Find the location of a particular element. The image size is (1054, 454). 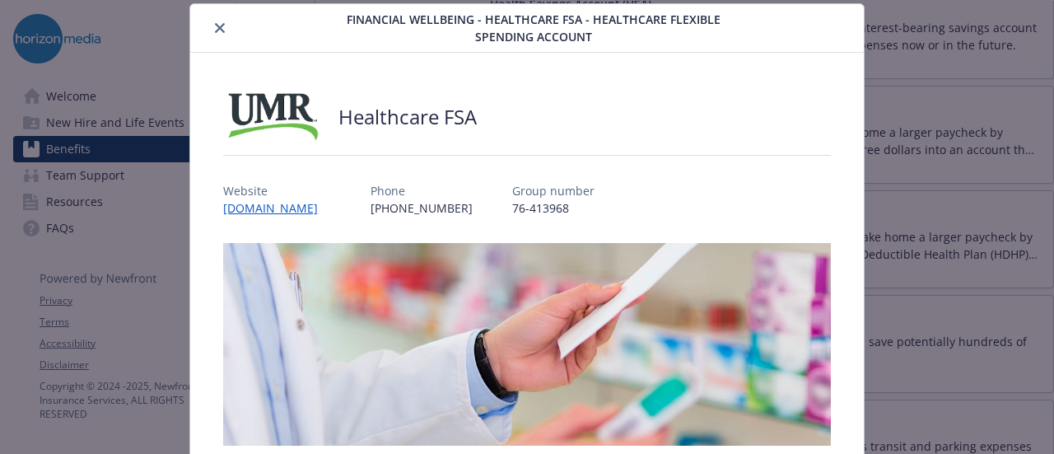

p: 76-413968 is located at coordinates (553, 207).